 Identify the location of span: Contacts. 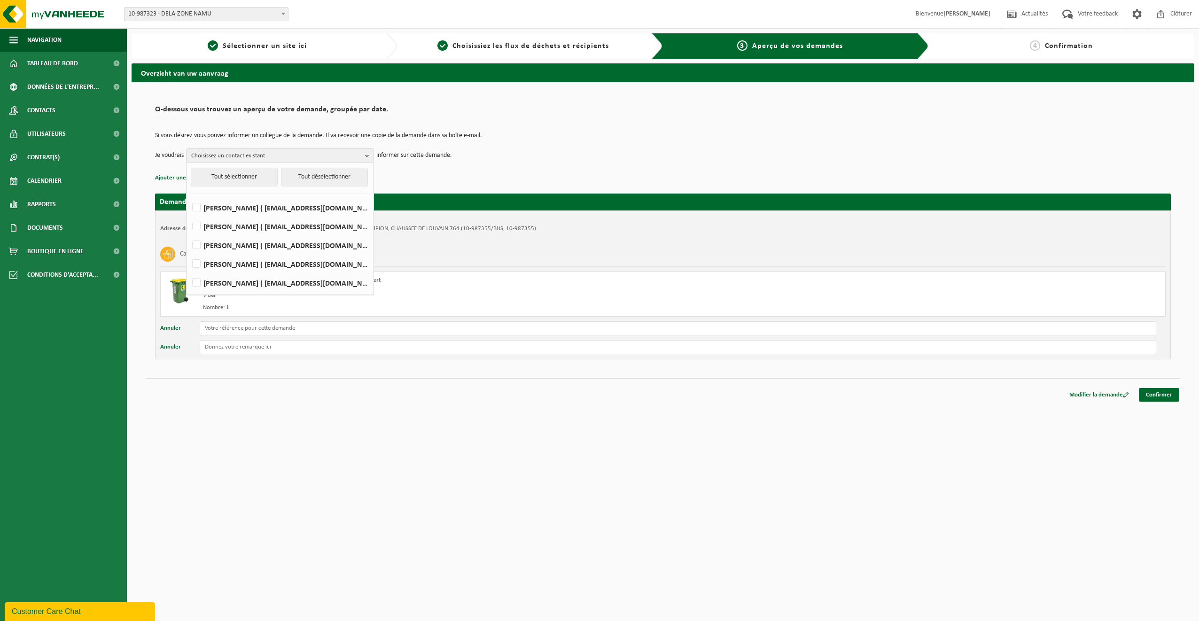
(41, 110).